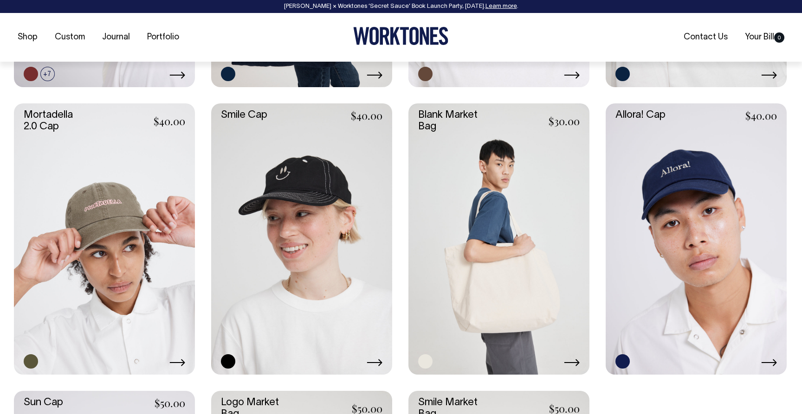 The image size is (802, 414). Describe the element at coordinates (501, 6) in the screenshot. I see `a: Learn more` at that location.